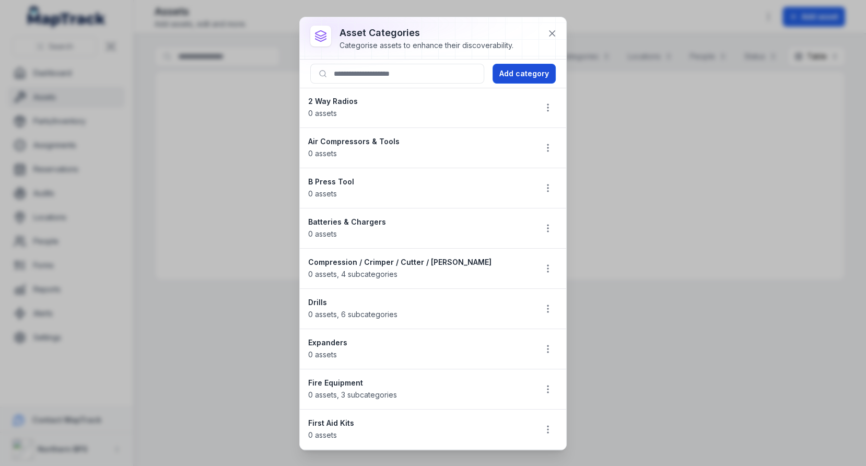  I want to click on span: 0 assets , 4 subcategories, so click(353, 274).